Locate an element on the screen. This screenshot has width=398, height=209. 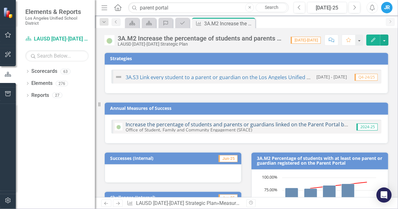
small: Los Angeles Unified School District is located at coordinates (57, 21).